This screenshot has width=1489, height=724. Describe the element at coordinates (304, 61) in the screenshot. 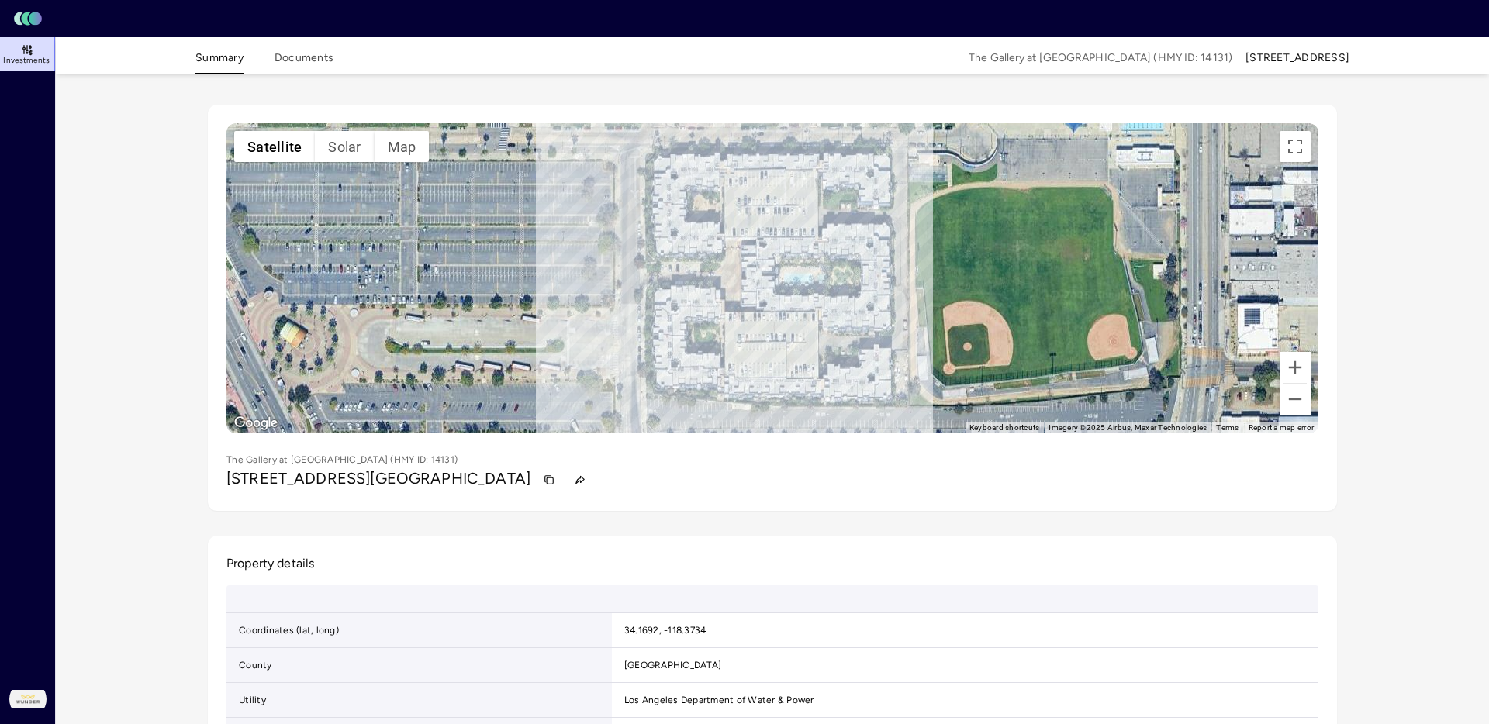

I see `a: Documents` at that location.